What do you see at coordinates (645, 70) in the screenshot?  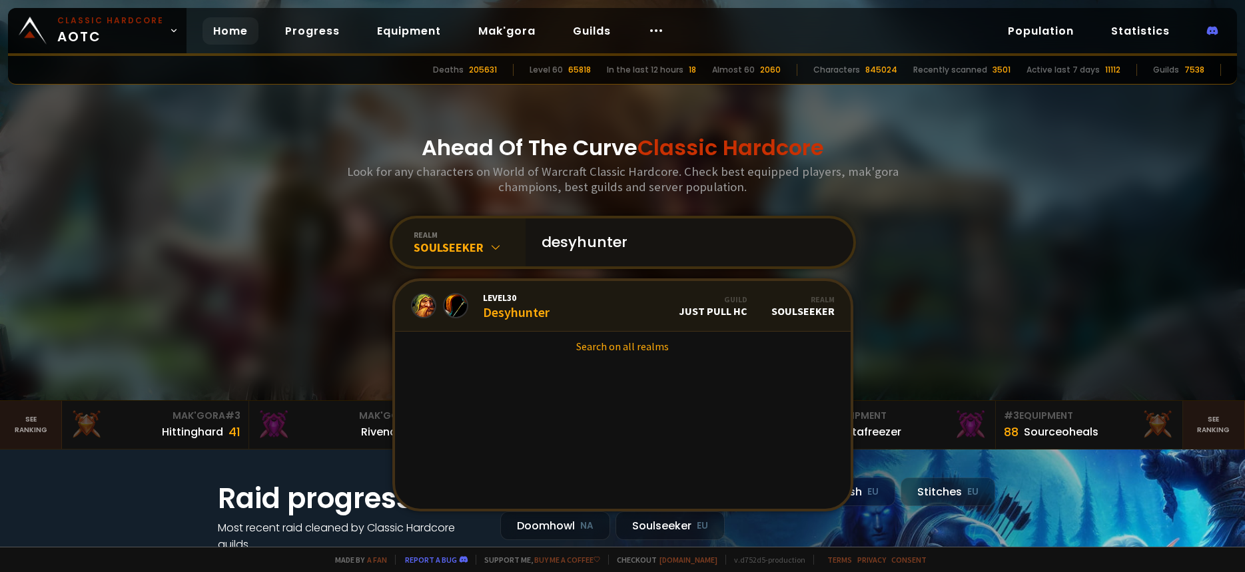 I see `div: In the last 12 hours` at bounding box center [645, 70].